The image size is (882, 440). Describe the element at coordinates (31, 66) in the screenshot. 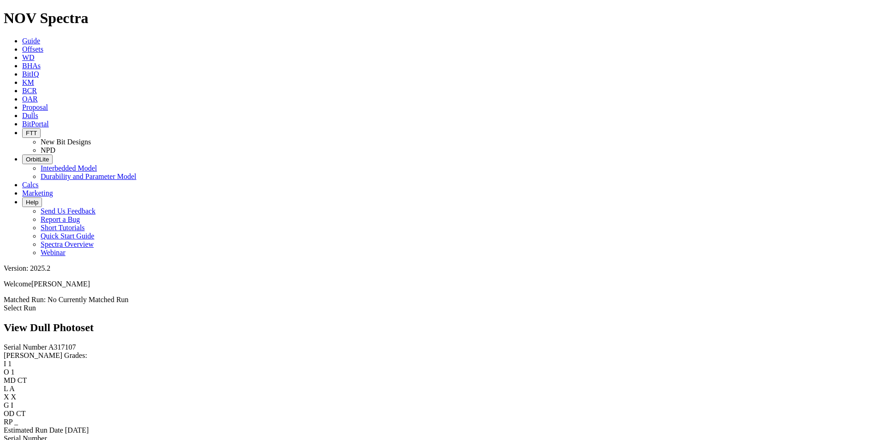

I see `span: BHAs` at that location.